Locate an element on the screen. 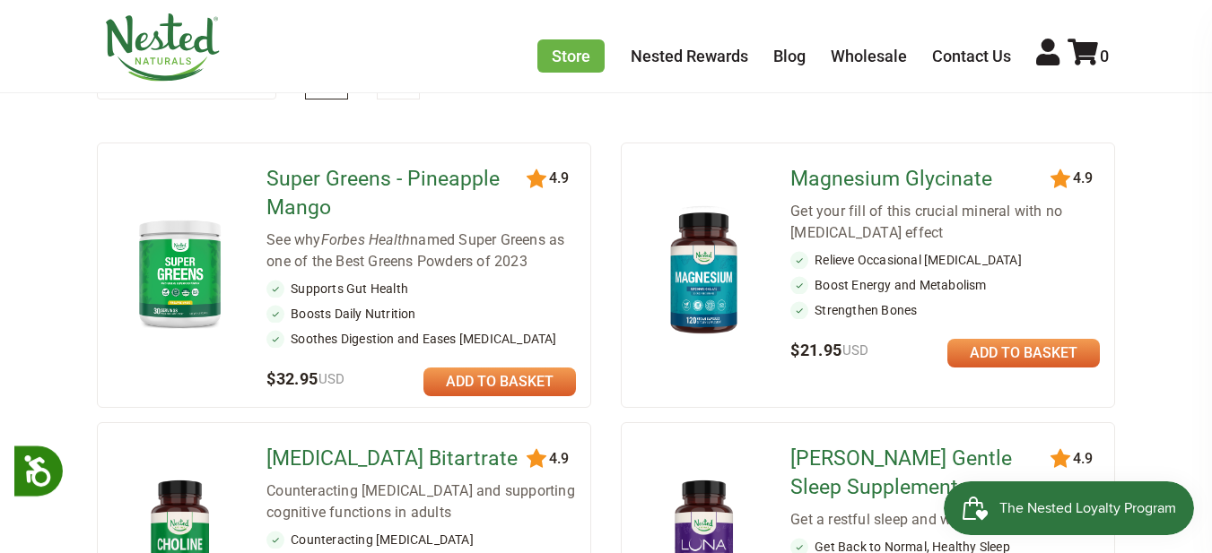 This screenshot has width=1212, height=553. li: Boost Energy and Metabolism is located at coordinates (944, 285).